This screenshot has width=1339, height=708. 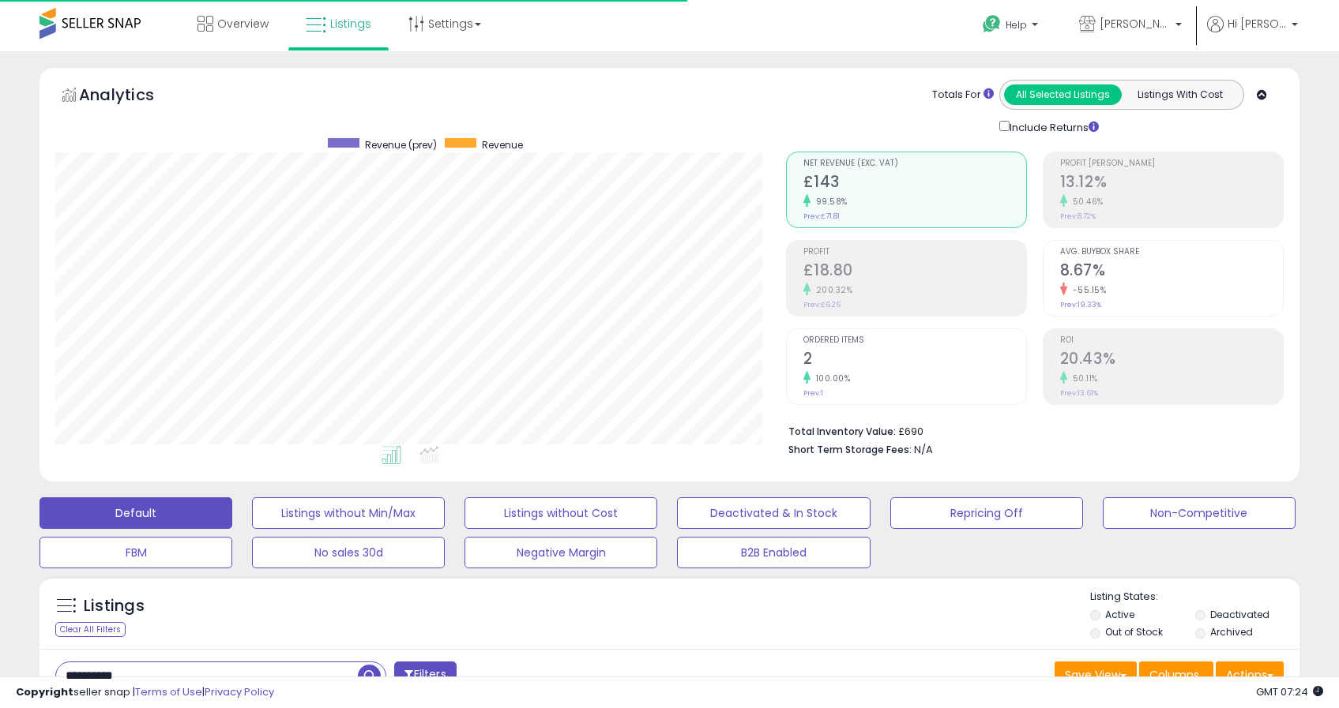 I want to click on span: Ordered Items, so click(x=915, y=340).